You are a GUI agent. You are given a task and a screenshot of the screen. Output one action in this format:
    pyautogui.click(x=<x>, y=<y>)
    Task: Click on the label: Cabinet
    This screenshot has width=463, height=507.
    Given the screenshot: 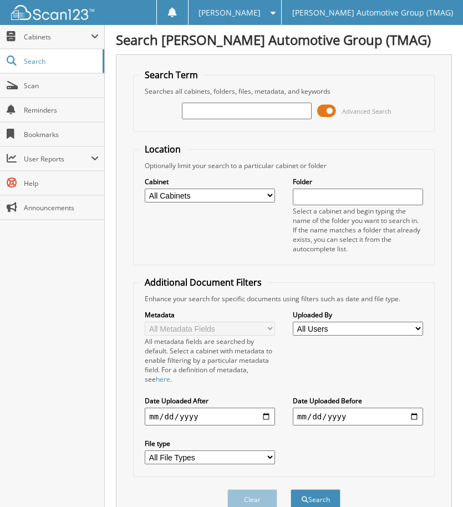 What is the action you would take?
    pyautogui.click(x=210, y=181)
    